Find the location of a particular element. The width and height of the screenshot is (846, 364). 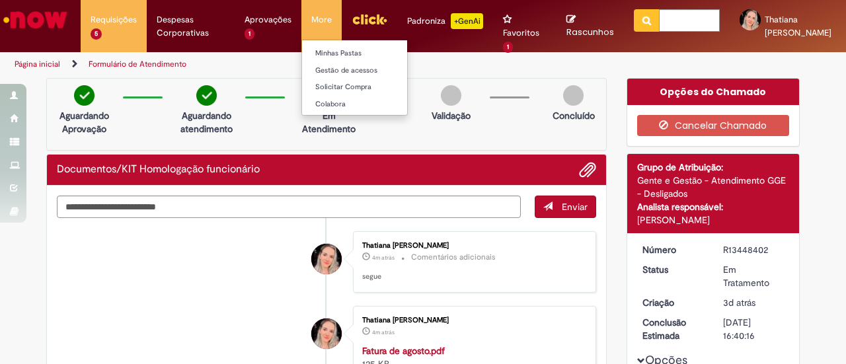

dt: Criação is located at coordinates (673, 303).